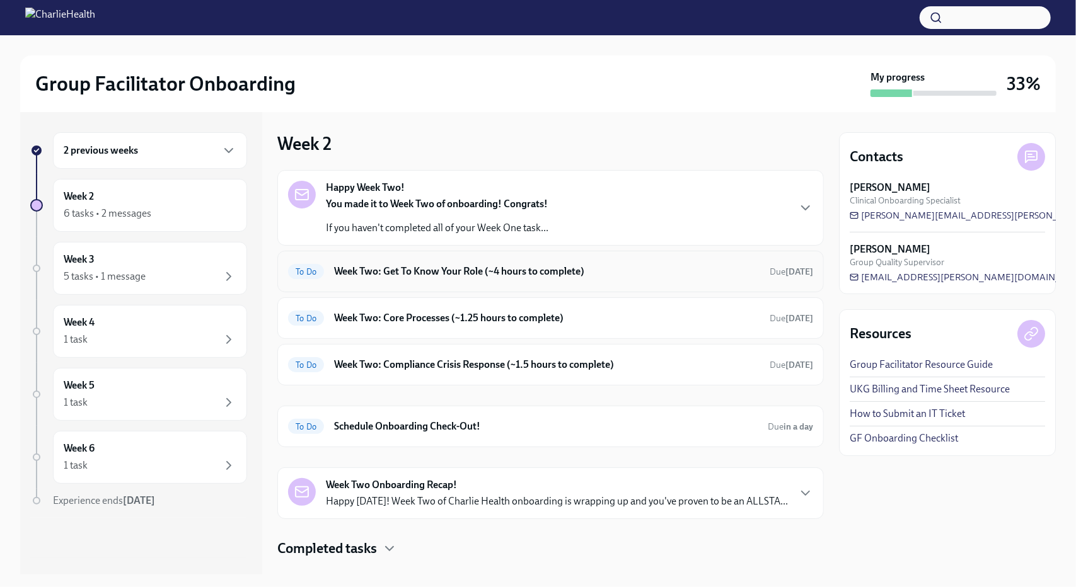  What do you see at coordinates (79, 449) in the screenshot?
I see `h6: Week 6` at bounding box center [79, 449].